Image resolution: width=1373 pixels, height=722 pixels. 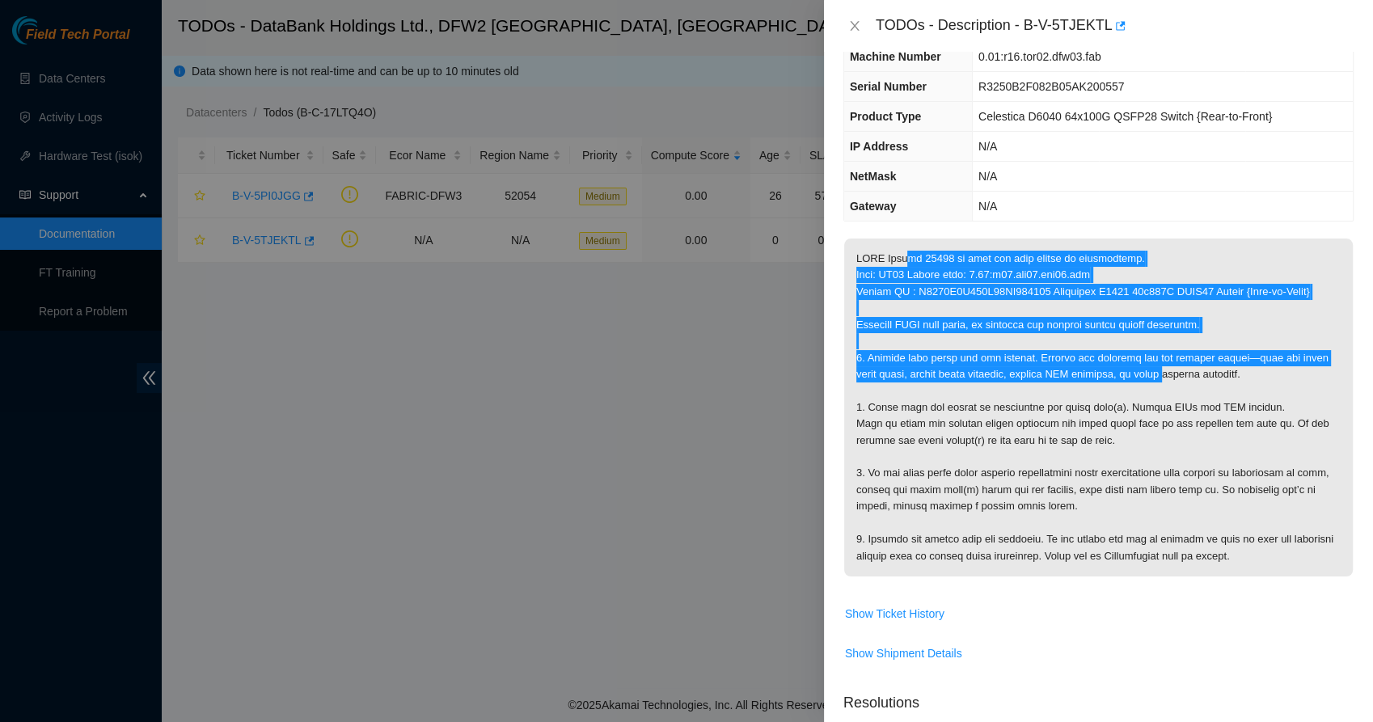 What do you see at coordinates (1114, 26) in the screenshot?
I see `div: TODOs - Description - B-V-5TJEKTL` at bounding box center [1114, 26].